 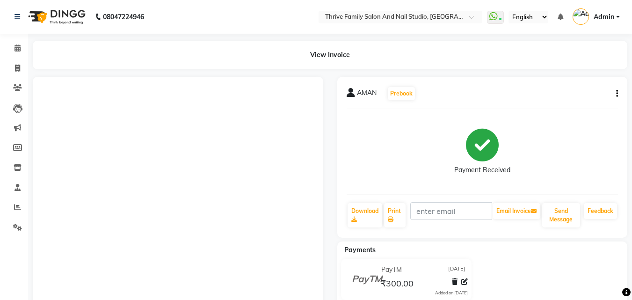 What do you see at coordinates (604, 17) in the screenshot?
I see `span: Admin` at bounding box center [604, 17].